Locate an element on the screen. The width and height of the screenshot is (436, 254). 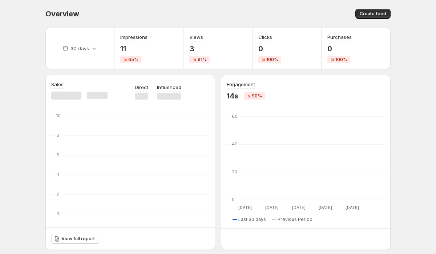
a: View full report is located at coordinates (75, 239).